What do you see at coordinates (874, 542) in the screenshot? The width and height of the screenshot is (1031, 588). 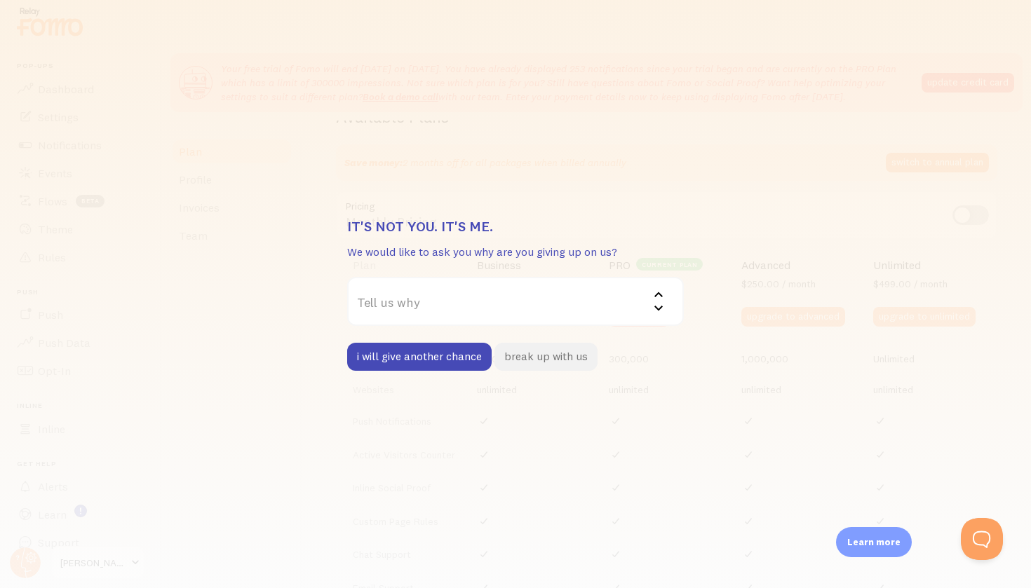 I see `p: Learn more` at bounding box center [874, 542].